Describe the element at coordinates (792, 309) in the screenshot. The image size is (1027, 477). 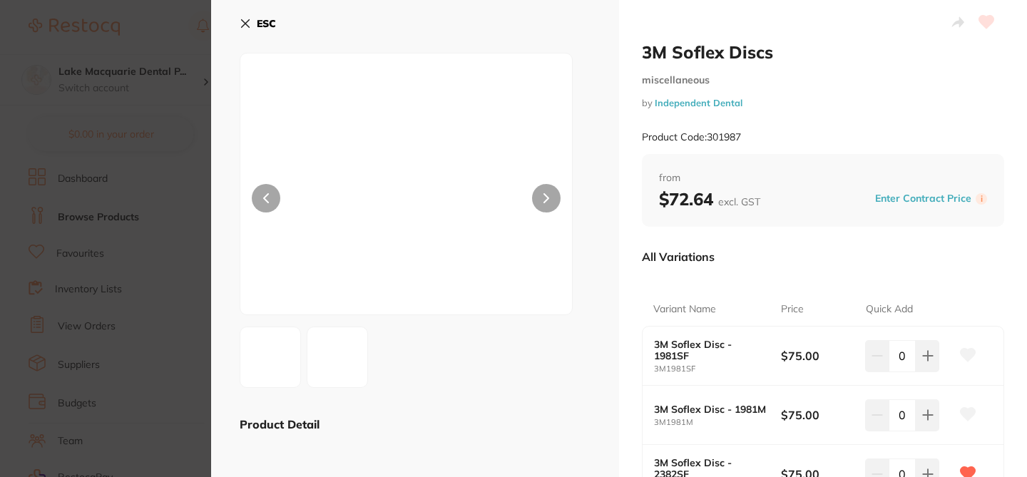
I see `p: Price` at that location.